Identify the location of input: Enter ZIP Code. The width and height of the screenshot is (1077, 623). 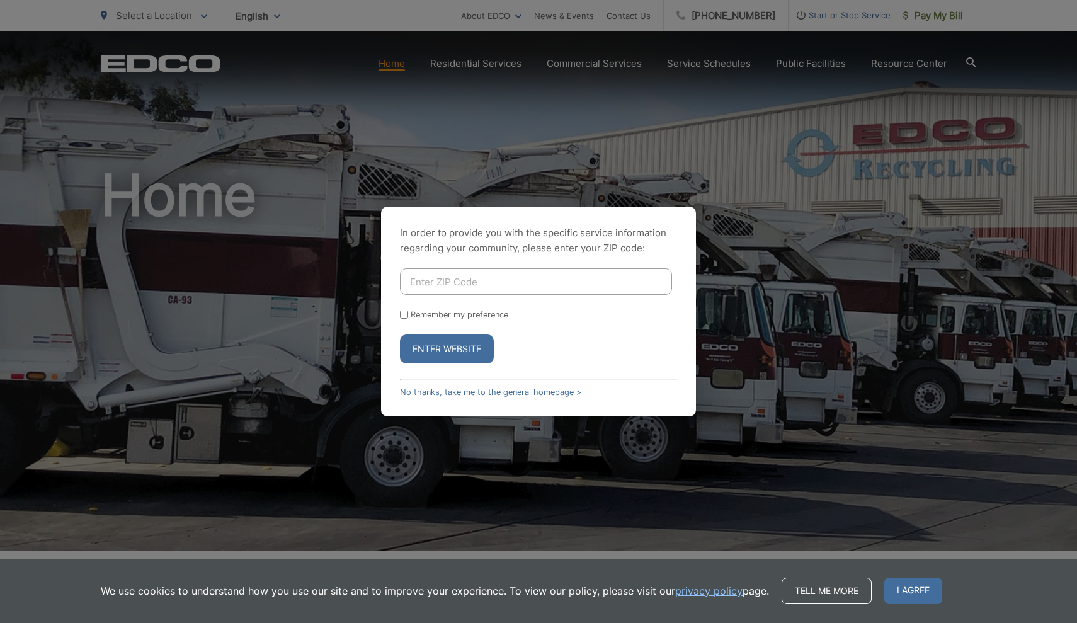
(536, 281).